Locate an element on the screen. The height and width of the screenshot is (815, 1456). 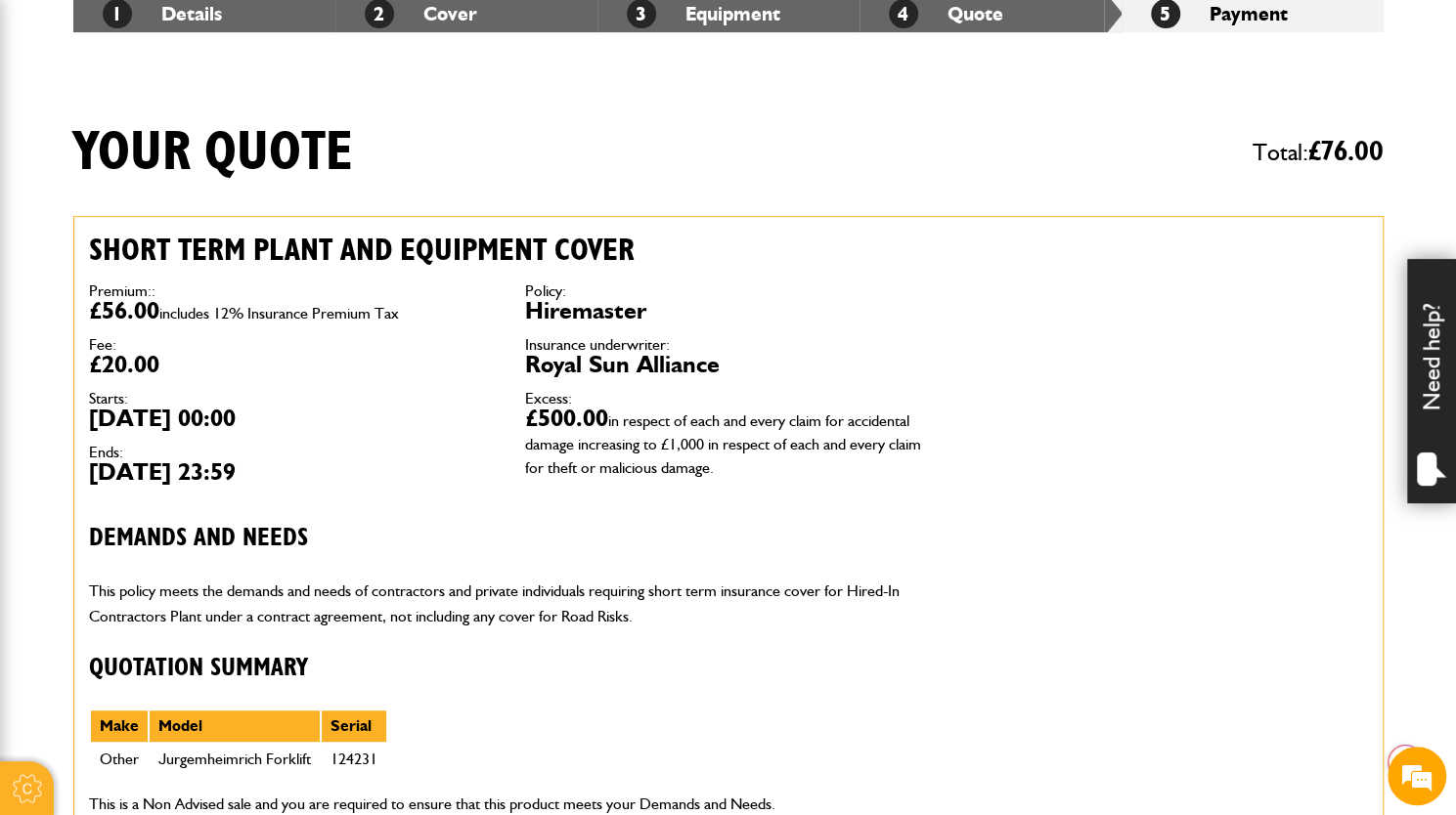
dd: £20.00 is located at coordinates (292, 365).